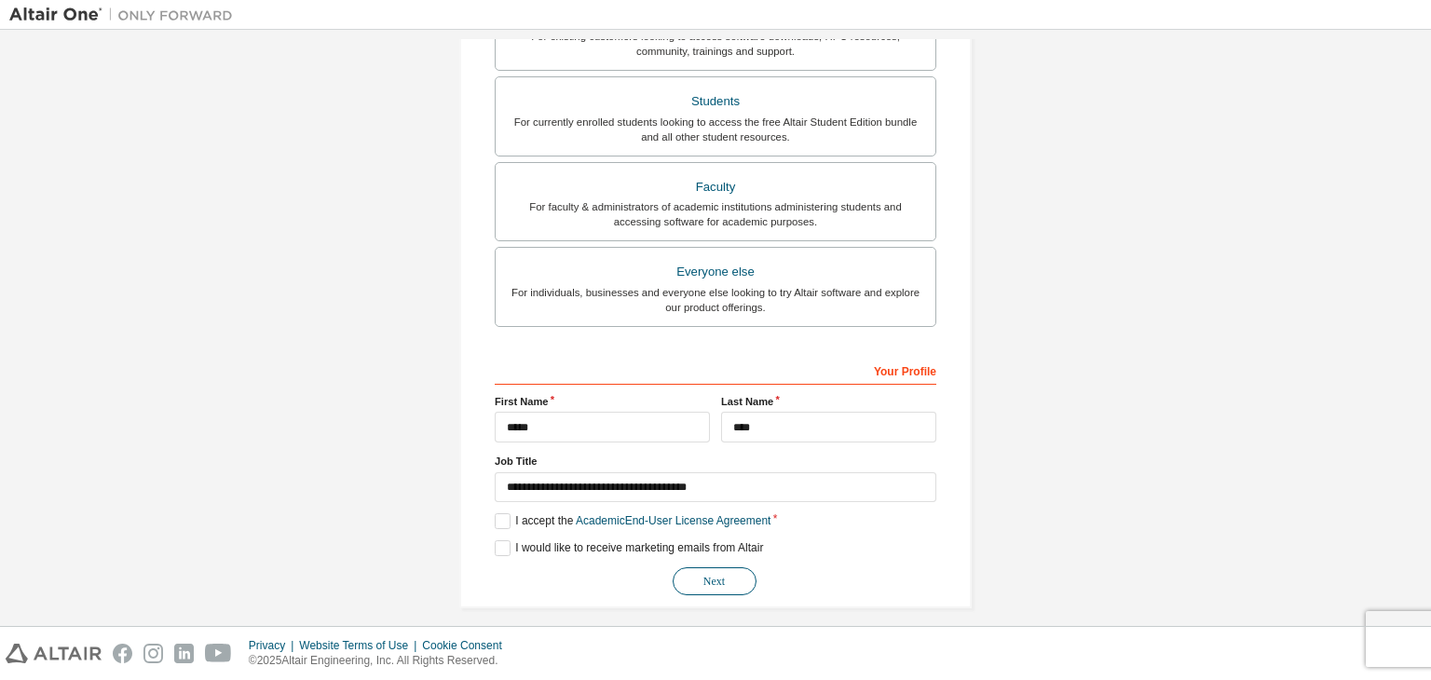 This screenshot has height=680, width=1431. Describe the element at coordinates (716, 102) in the screenshot. I see `div: Students` at that location.